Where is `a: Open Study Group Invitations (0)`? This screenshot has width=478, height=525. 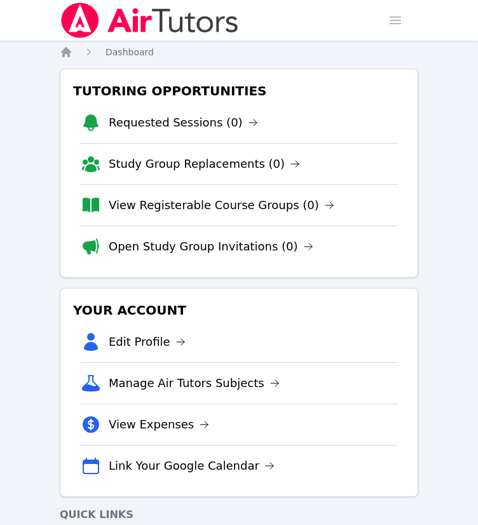
a: Open Study Group Invitations (0) is located at coordinates (211, 247).